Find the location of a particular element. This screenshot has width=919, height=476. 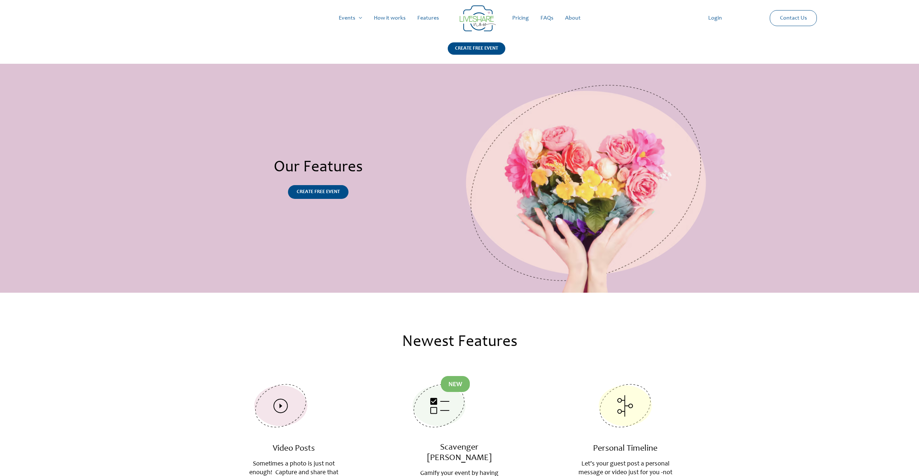

h3: Video Posts is located at coordinates (294, 449).